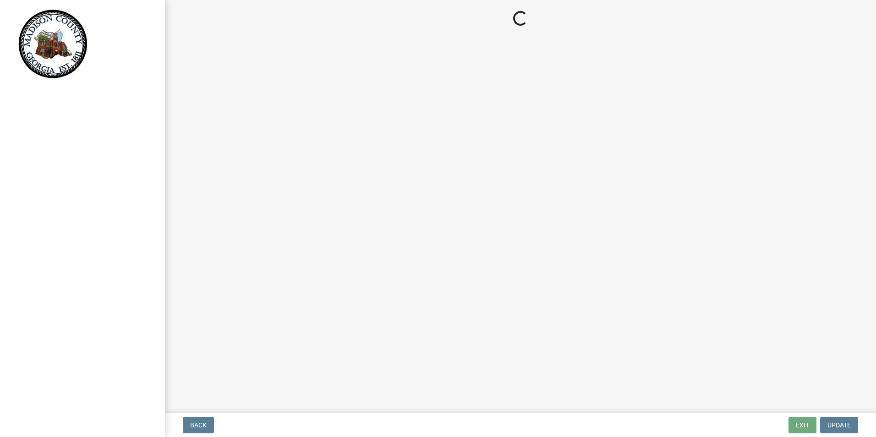 The height and width of the screenshot is (437, 876). What do you see at coordinates (198, 425) in the screenshot?
I see `span: Back` at bounding box center [198, 425].